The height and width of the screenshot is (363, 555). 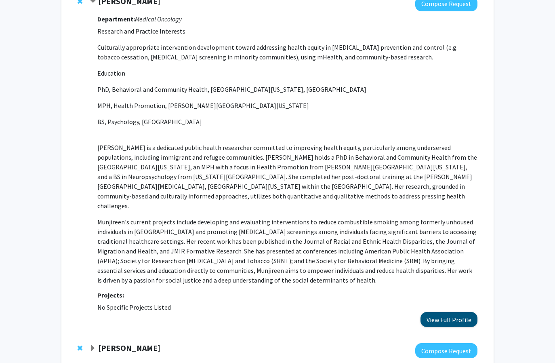 I want to click on p: Education, so click(x=287, y=73).